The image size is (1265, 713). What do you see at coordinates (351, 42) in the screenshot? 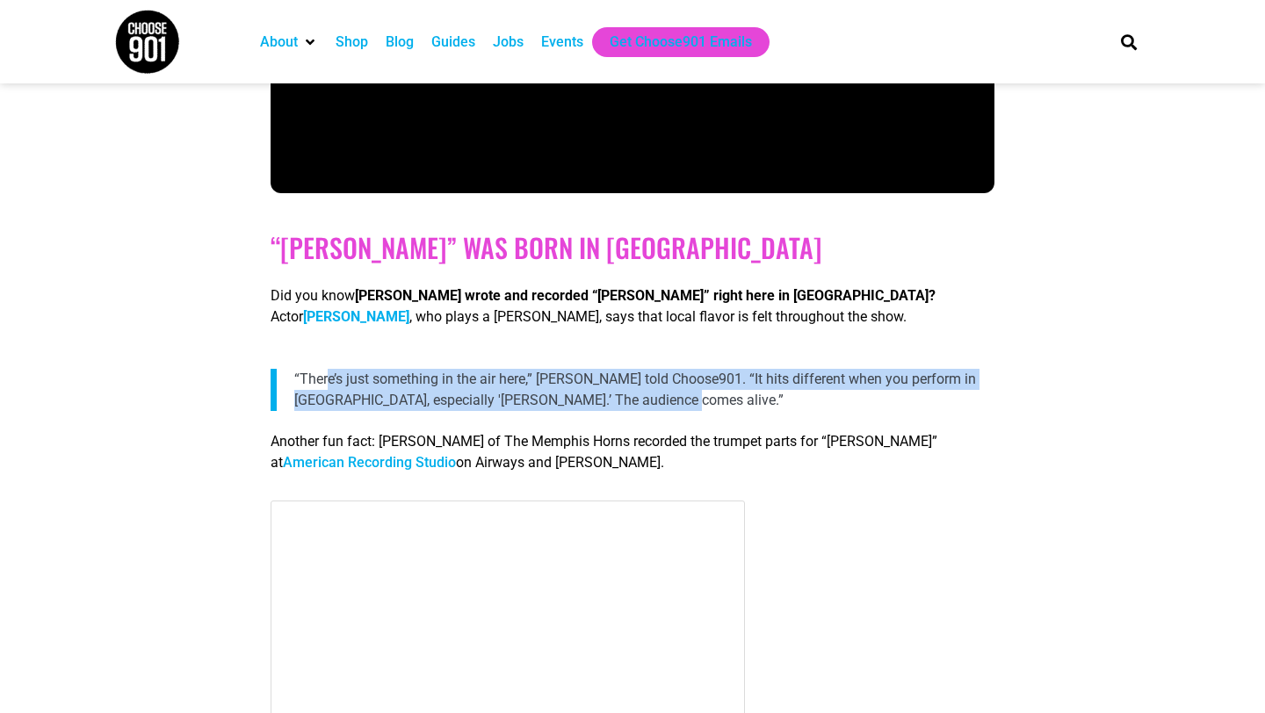
I see `a: Shop` at bounding box center [351, 42].